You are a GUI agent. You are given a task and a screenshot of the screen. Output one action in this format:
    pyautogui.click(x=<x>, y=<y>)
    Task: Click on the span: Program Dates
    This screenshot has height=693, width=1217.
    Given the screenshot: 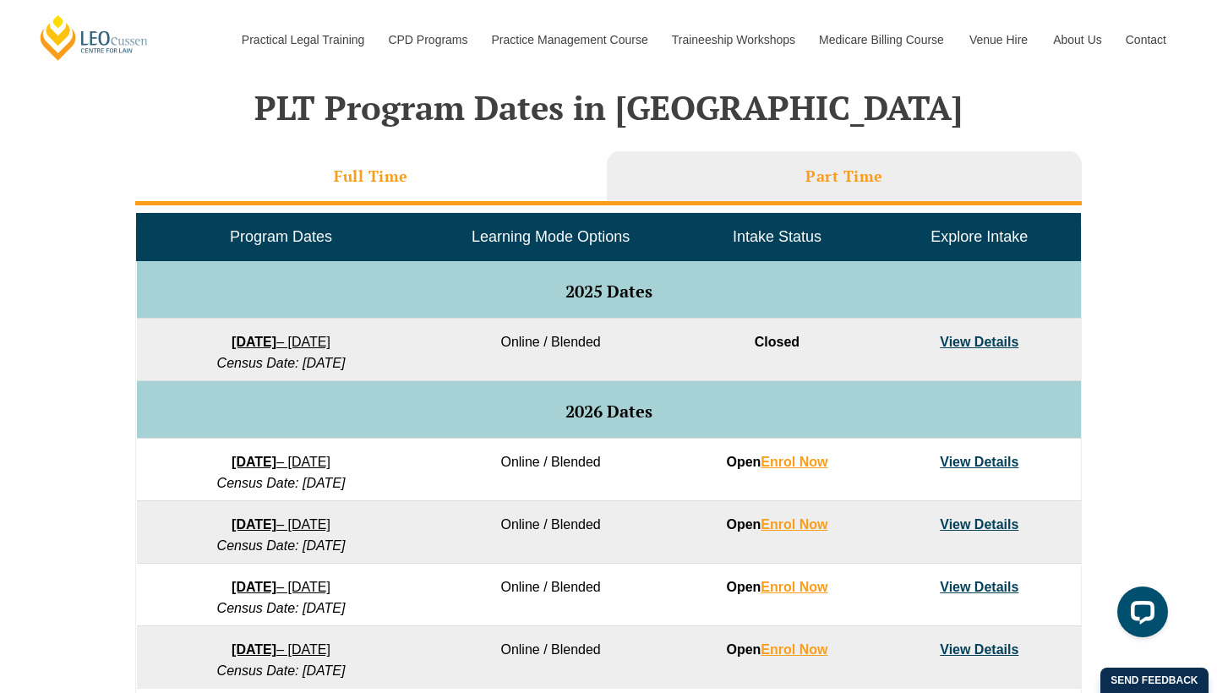 What is the action you would take?
    pyautogui.click(x=280, y=237)
    